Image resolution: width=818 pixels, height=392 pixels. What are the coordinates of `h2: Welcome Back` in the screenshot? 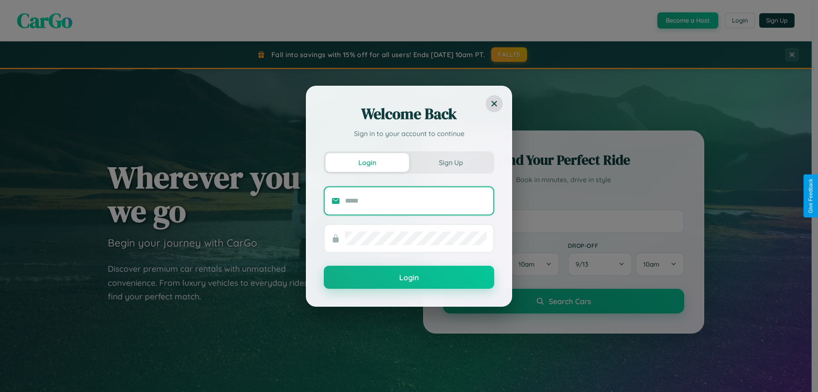 It's located at (409, 114).